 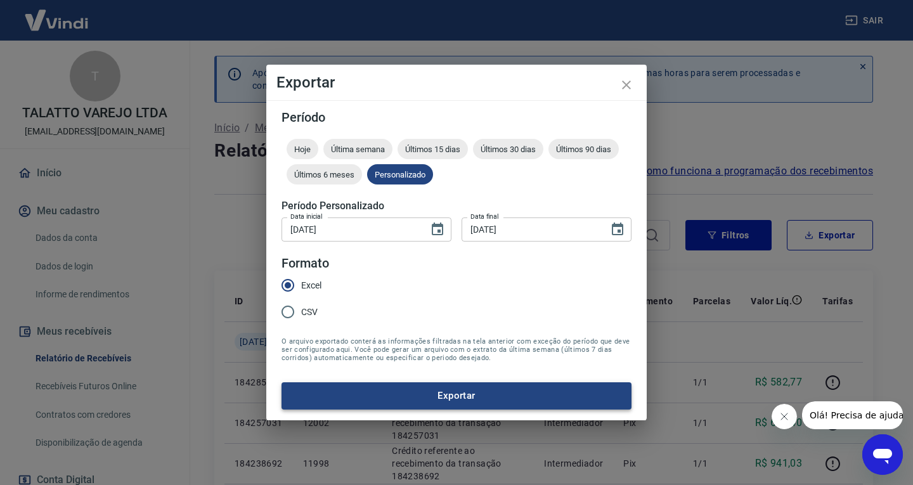 I want to click on div: Personalizado, so click(x=400, y=174).